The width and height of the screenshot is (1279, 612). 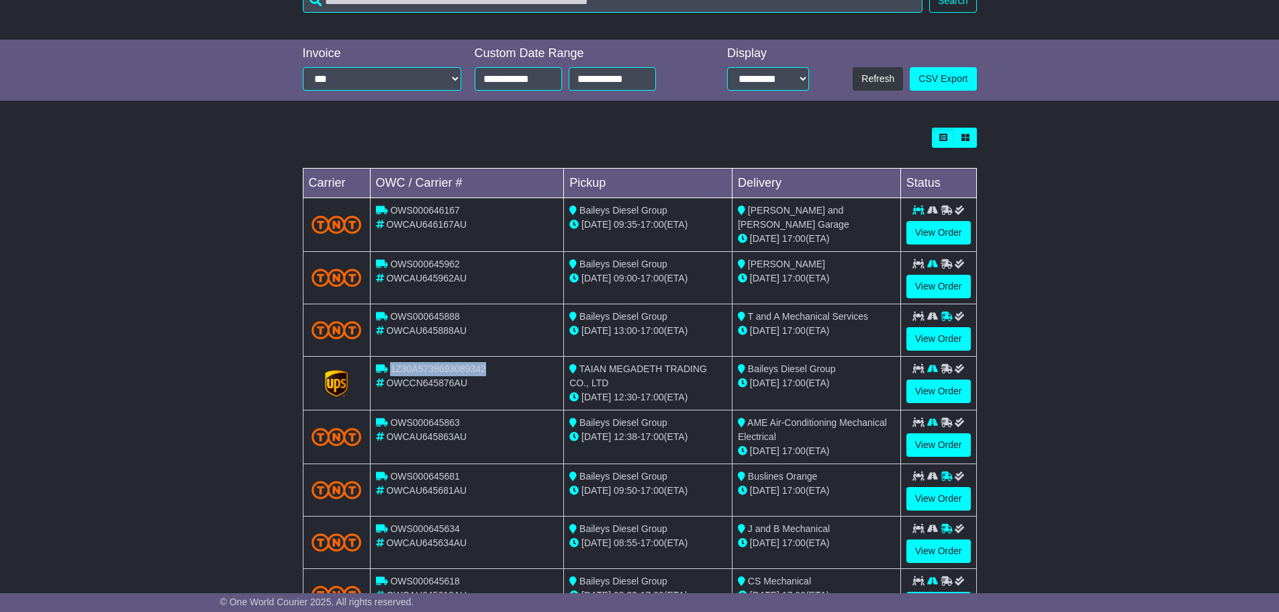 I want to click on td: Carrier, so click(x=336, y=183).